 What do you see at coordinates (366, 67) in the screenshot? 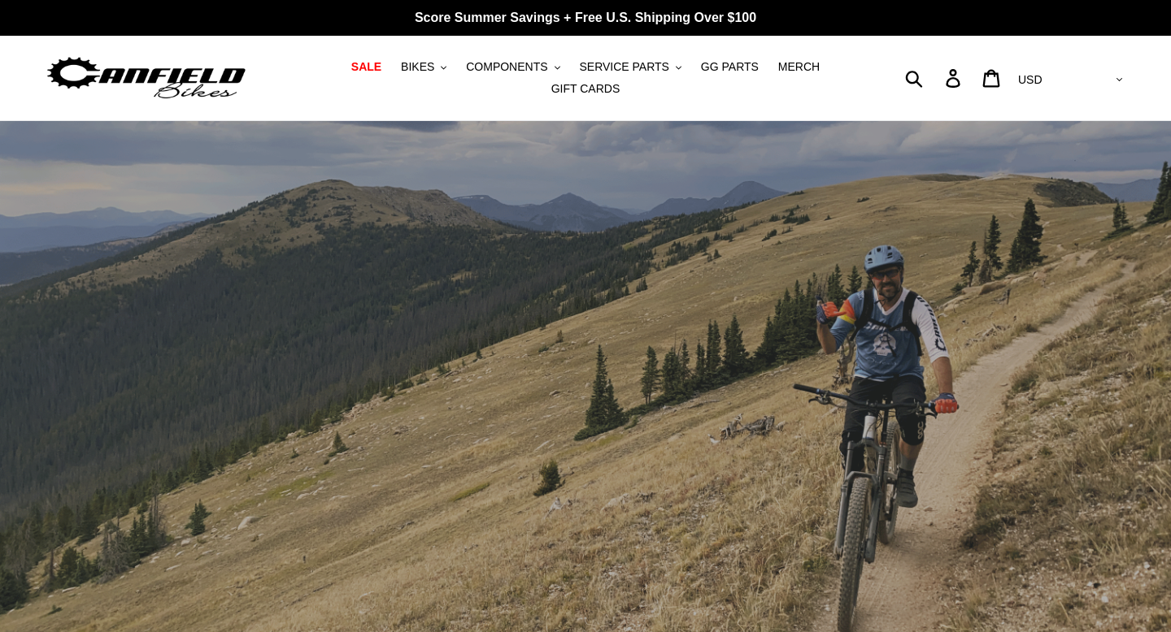
I see `span: SALE` at bounding box center [366, 67].